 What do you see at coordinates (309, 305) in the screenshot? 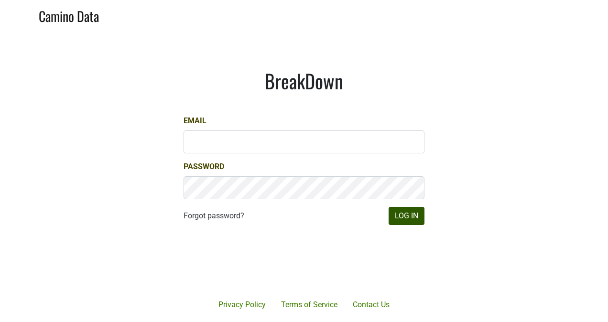
I see `a: Terms of Service` at bounding box center [309, 305].